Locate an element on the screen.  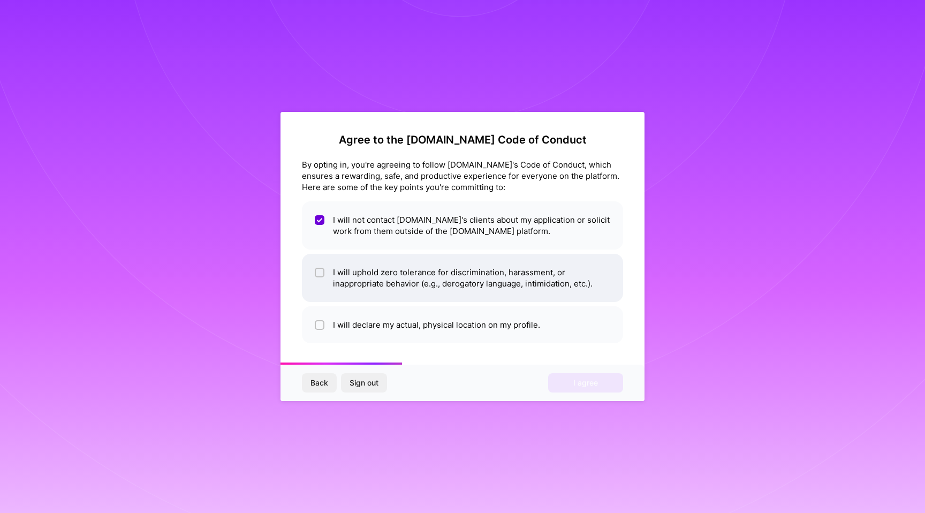
span: Back is located at coordinates (319, 383).